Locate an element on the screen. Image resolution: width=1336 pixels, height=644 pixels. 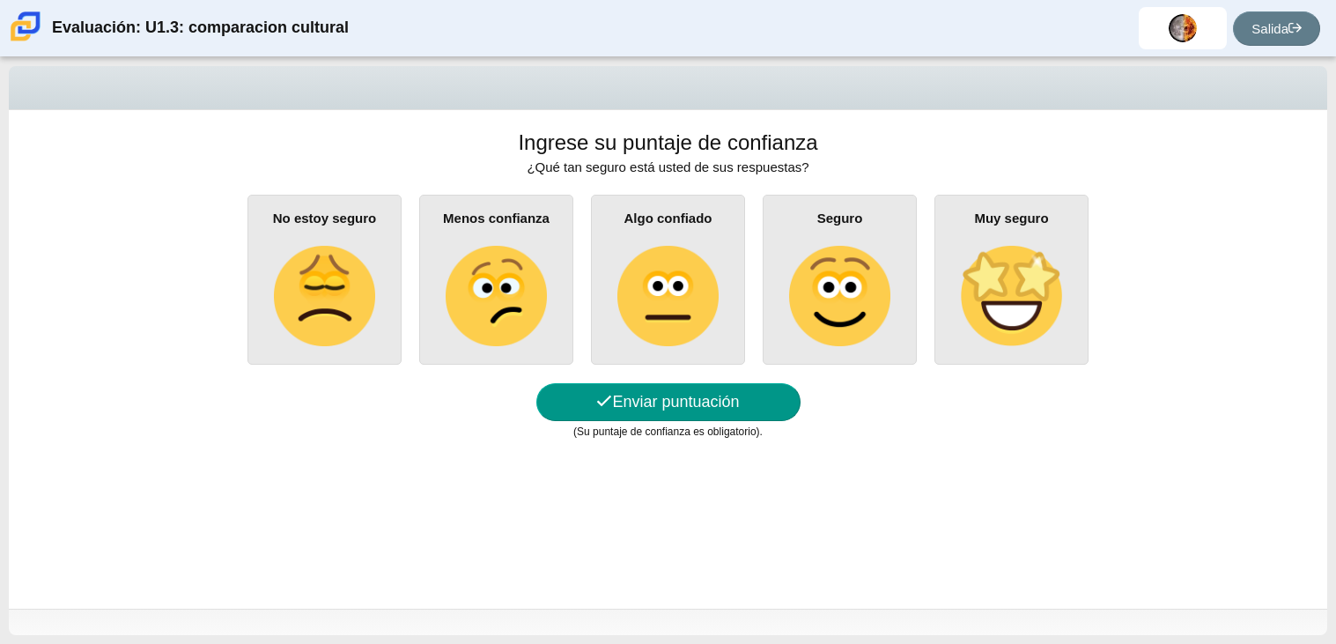
font: Muy seguro is located at coordinates (1011, 218).